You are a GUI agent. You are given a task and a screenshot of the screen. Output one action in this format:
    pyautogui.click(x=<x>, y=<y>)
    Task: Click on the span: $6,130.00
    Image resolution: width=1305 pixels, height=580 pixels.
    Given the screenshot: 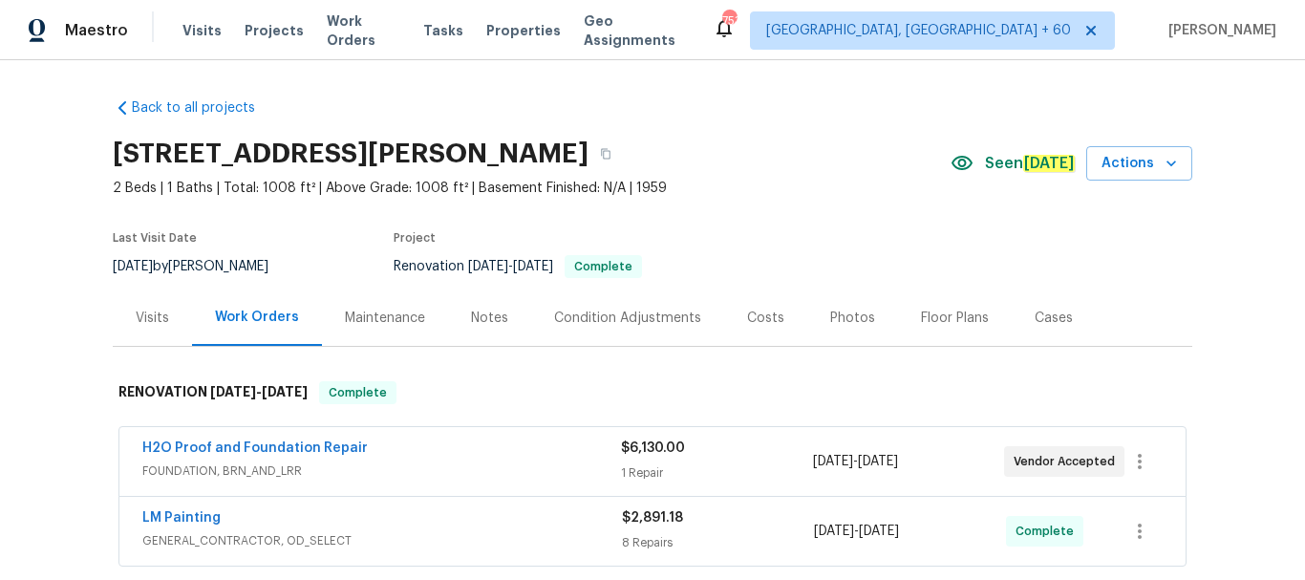 What is the action you would take?
    pyautogui.click(x=652, y=448)
    